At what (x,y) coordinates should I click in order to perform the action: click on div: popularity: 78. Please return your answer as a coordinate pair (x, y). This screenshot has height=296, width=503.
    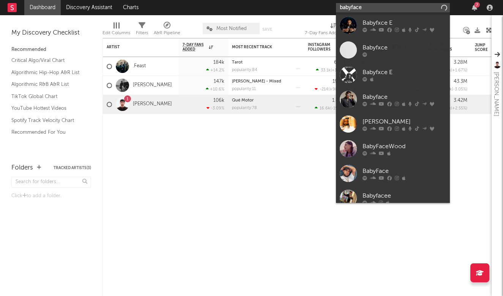
    Looking at the image, I should click on (244, 108).